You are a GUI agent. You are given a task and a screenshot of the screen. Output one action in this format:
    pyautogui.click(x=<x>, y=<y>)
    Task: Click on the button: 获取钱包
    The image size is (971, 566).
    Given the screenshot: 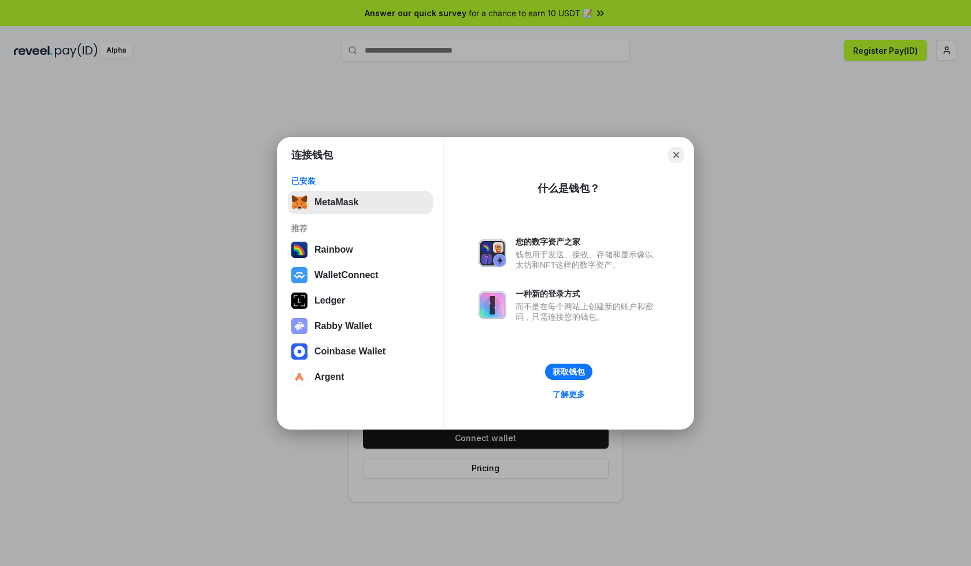 What is the action you would take?
    pyautogui.click(x=569, y=372)
    